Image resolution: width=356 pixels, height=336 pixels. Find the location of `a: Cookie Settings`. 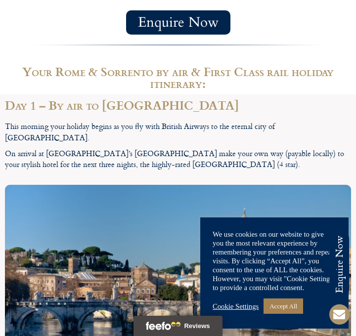

a: Cookie Settings is located at coordinates (236, 307).